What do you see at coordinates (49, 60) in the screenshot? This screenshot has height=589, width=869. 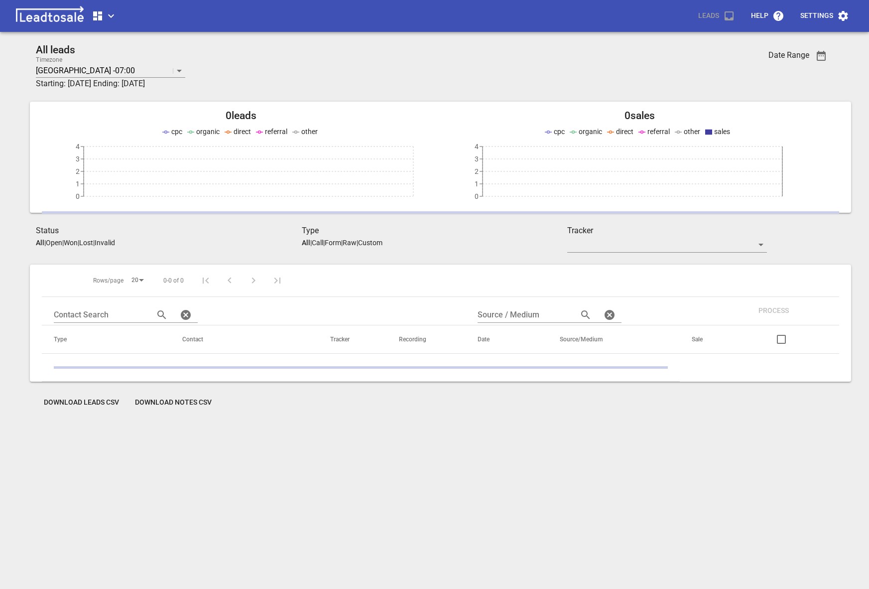 I see `label: Timezone` at bounding box center [49, 60].